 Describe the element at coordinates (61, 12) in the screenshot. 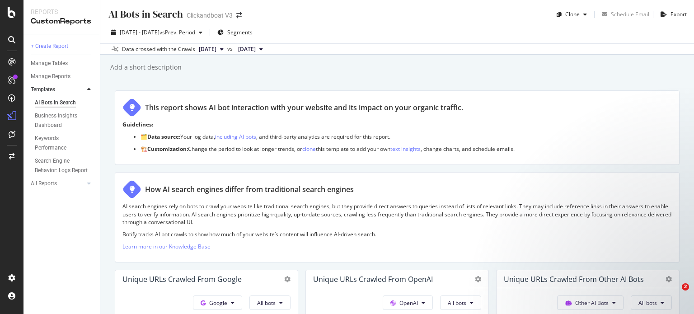

I see `div: Reports` at that location.